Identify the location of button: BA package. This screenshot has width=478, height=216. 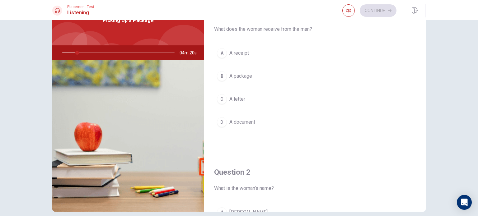
(315, 76).